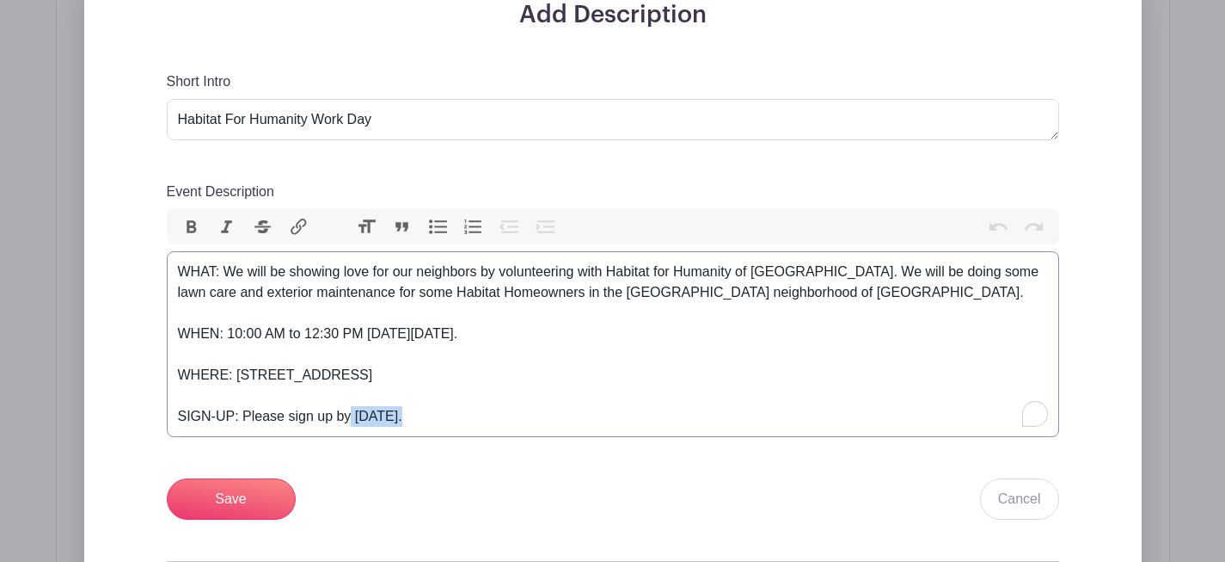  I want to click on button: Undo, so click(998, 227).